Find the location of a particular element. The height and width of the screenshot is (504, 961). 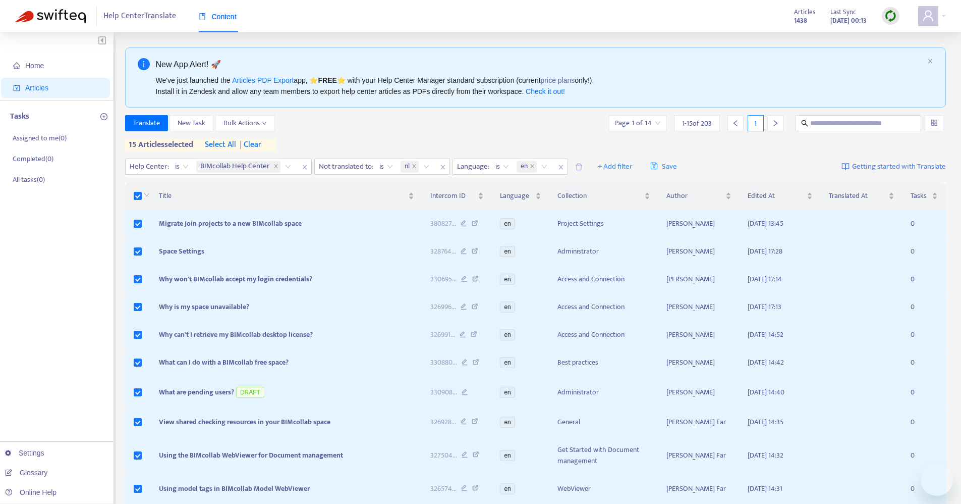

span: Last Sync is located at coordinates (843, 12).